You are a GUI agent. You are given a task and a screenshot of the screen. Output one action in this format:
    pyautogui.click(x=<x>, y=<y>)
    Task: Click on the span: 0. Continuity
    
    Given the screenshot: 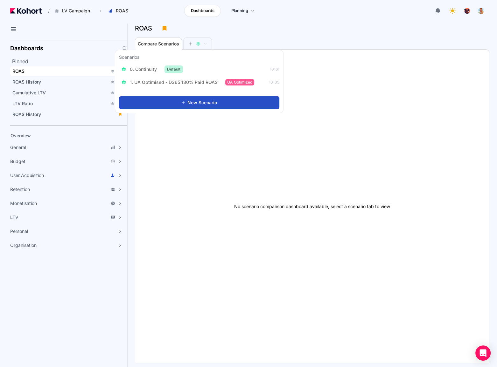 What is the action you would take?
    pyautogui.click(x=143, y=69)
    